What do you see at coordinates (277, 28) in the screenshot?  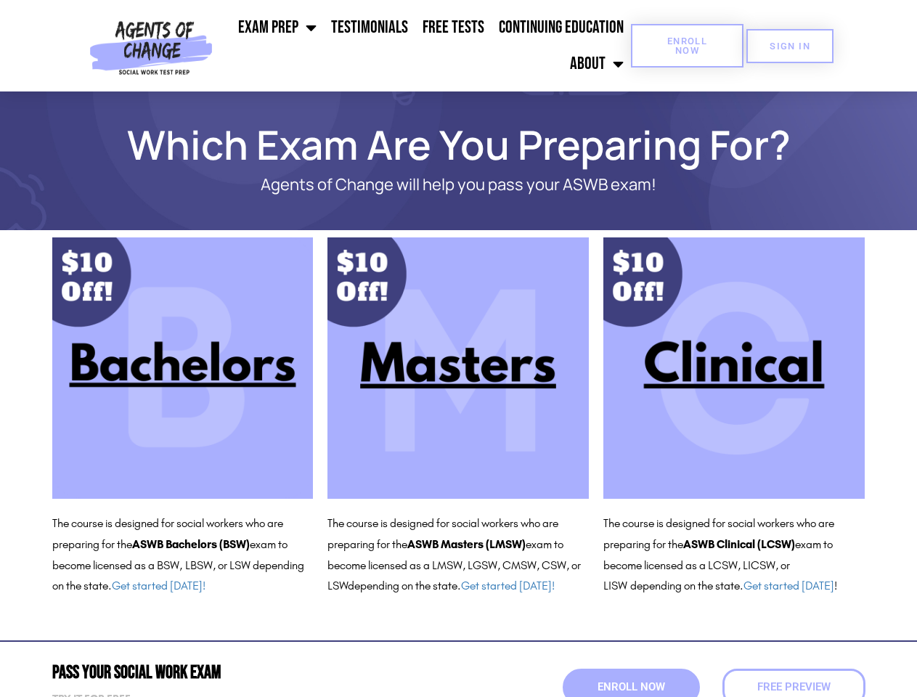 I see `a: Exam Prep` at bounding box center [277, 28].